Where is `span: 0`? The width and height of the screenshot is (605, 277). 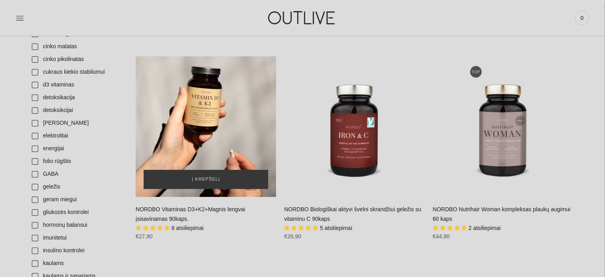 span: 0 is located at coordinates (582, 18).